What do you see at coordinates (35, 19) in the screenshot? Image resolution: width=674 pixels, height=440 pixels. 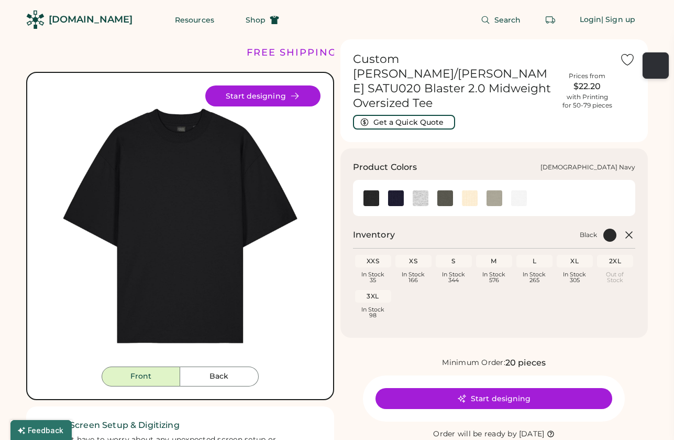 I see `img: Rendered Logo - Screens` at bounding box center [35, 19].